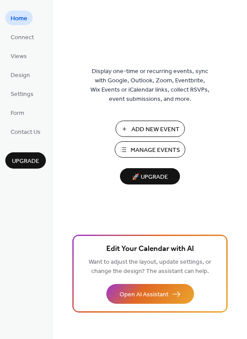 Image resolution: width=247 pixels, height=339 pixels. What do you see at coordinates (19, 19) in the screenshot?
I see `span: Home` at bounding box center [19, 19].